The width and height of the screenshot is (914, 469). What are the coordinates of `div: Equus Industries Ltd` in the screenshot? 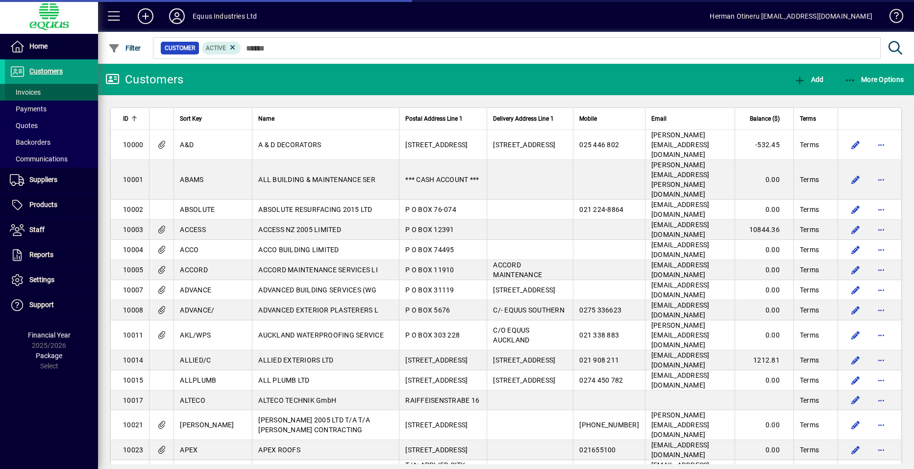 It's located at (225, 16).